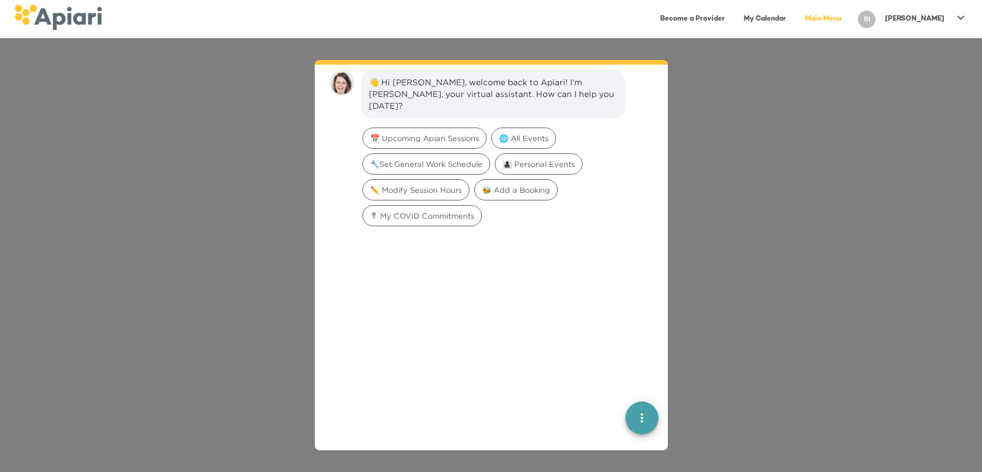  I want to click on span: 🎖 My COVID Commitments, so click(422, 216).